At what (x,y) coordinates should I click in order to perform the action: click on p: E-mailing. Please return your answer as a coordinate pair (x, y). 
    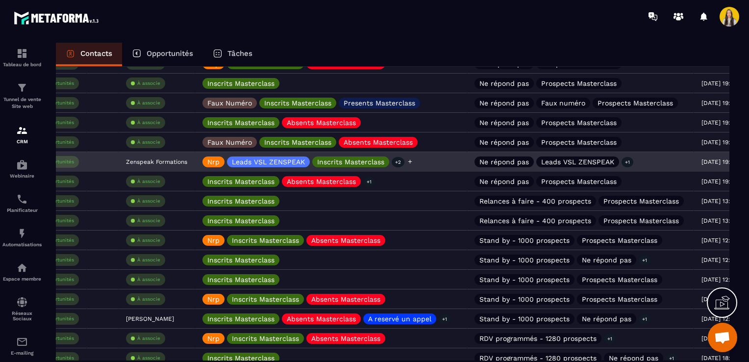
    Looking at the image, I should click on (22, 353).